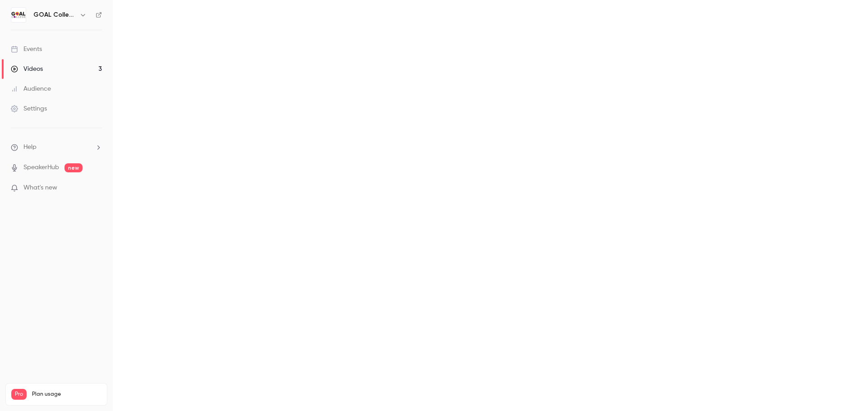  What do you see at coordinates (31, 89) in the screenshot?
I see `div: Audience` at bounding box center [31, 89].